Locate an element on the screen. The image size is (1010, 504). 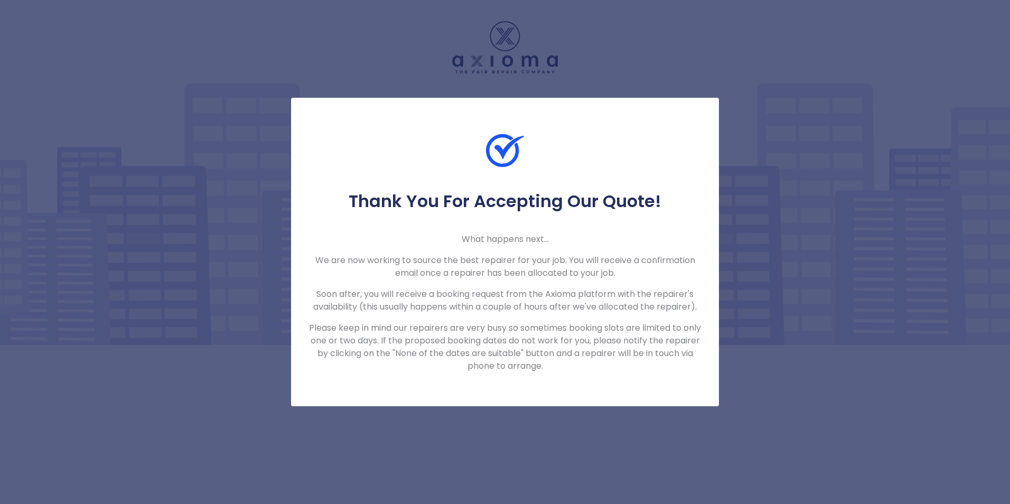
p: What happens next... is located at coordinates (505, 239).